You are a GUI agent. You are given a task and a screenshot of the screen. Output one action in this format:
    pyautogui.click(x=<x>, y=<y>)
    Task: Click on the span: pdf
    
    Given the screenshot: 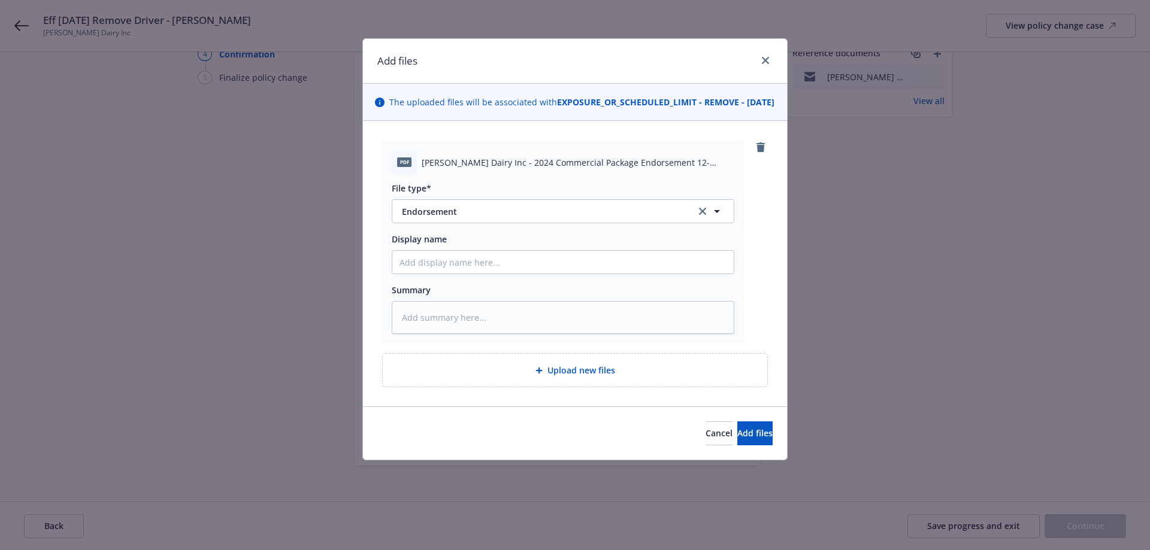 What is the action you would take?
    pyautogui.click(x=404, y=162)
    